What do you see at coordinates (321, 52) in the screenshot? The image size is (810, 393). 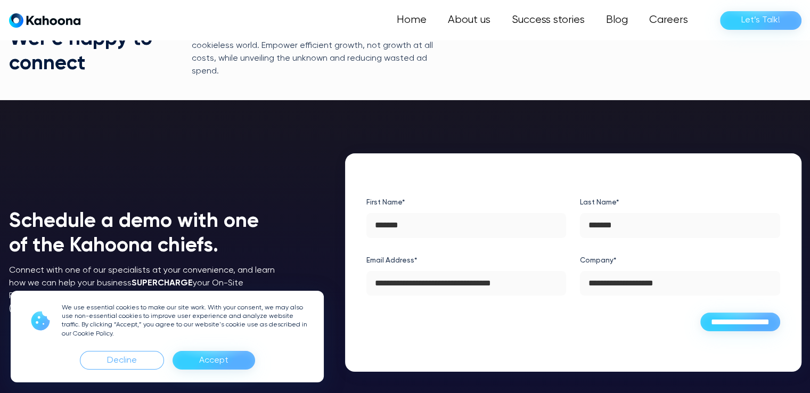 I see `p: Learn more about how to be adequately prepared for a cookieless world. Empower efficient growth, ...` at bounding box center [321, 52].